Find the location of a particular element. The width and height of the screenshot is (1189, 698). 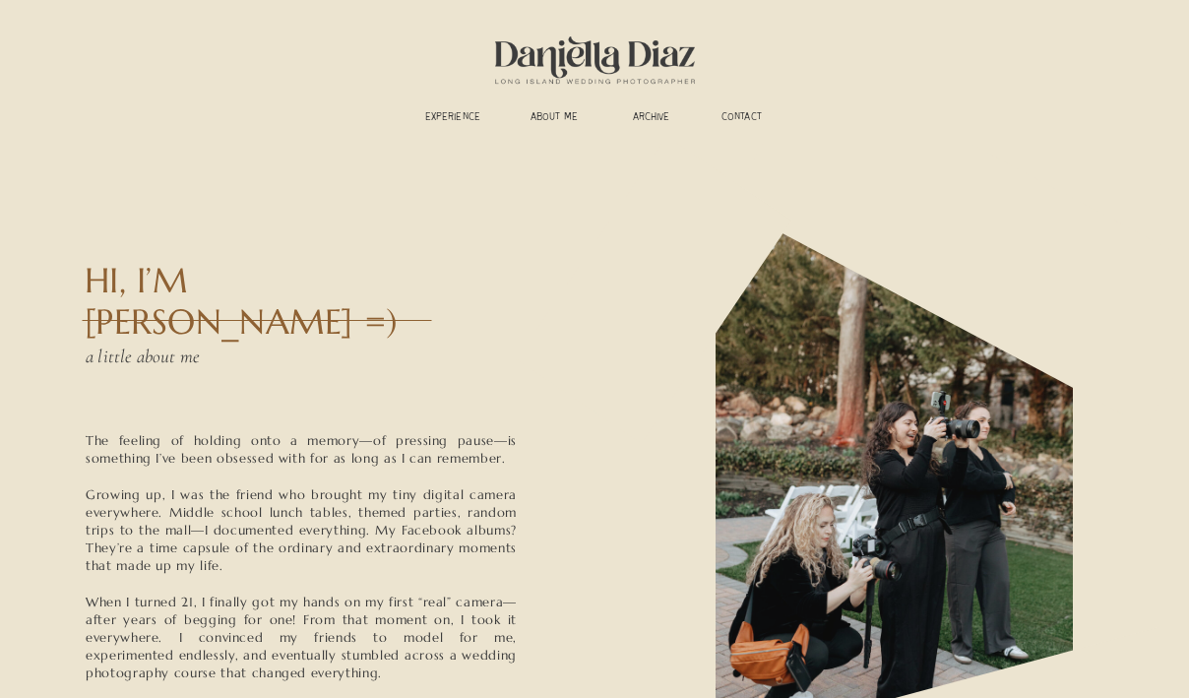

a: ARCHIVE is located at coordinates (651, 118).